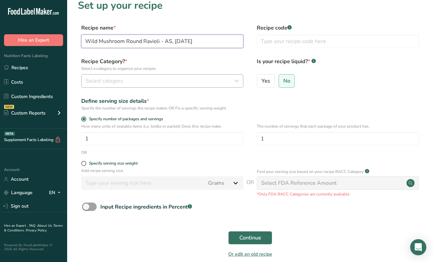 The height and width of the screenshot is (262, 433). Describe the element at coordinates (287, 81) in the screenshot. I see `span: No` at that location.